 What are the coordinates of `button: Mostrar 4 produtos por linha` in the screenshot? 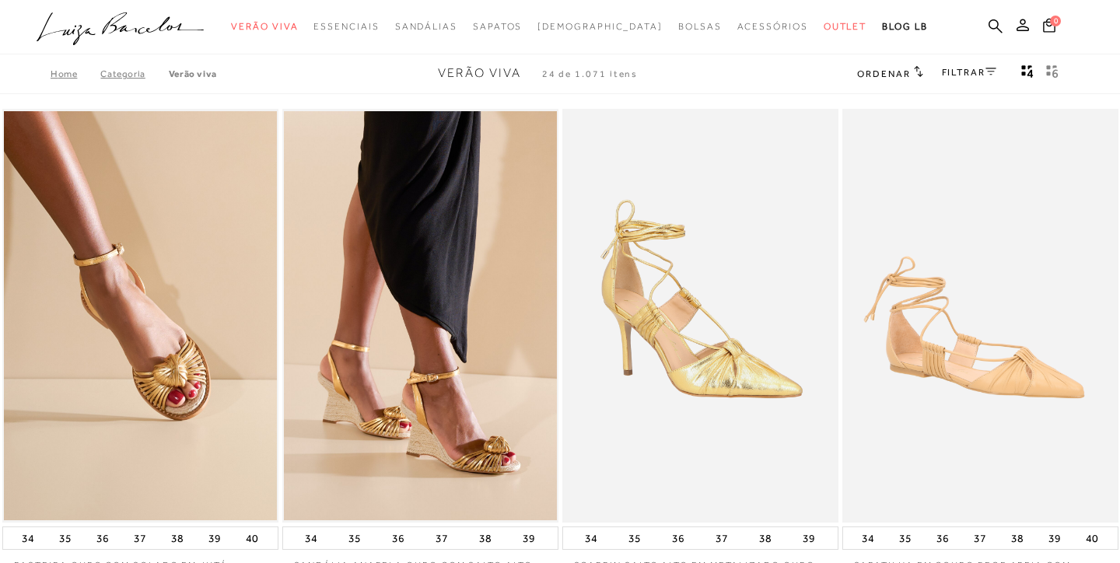 It's located at (1028, 74).